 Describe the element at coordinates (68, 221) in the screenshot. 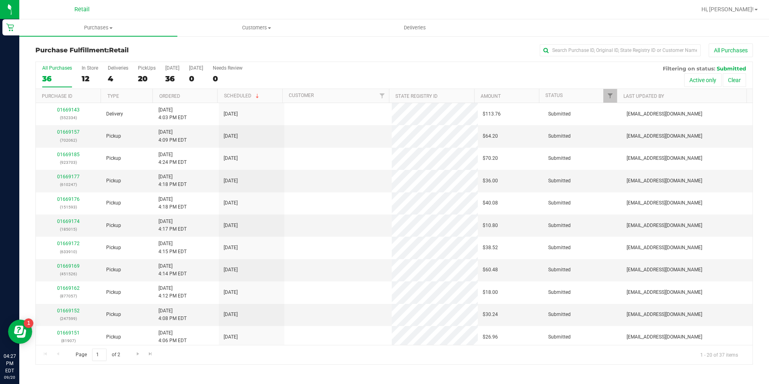

I see `a: 01669174` at that location.